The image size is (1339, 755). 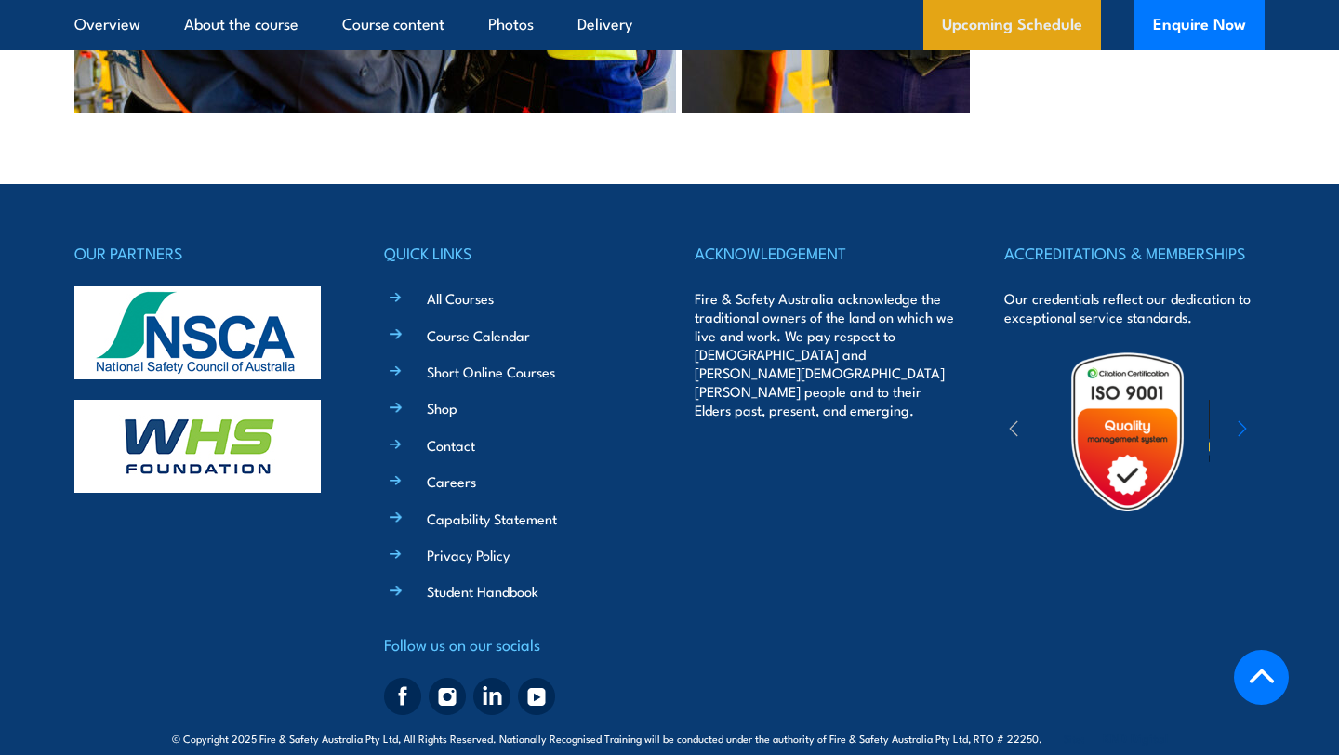 What do you see at coordinates (483, 591) in the screenshot?
I see `a: Student Handbook` at bounding box center [483, 591].